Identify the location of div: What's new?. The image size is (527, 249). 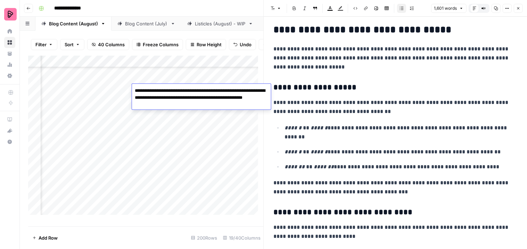
(10, 131).